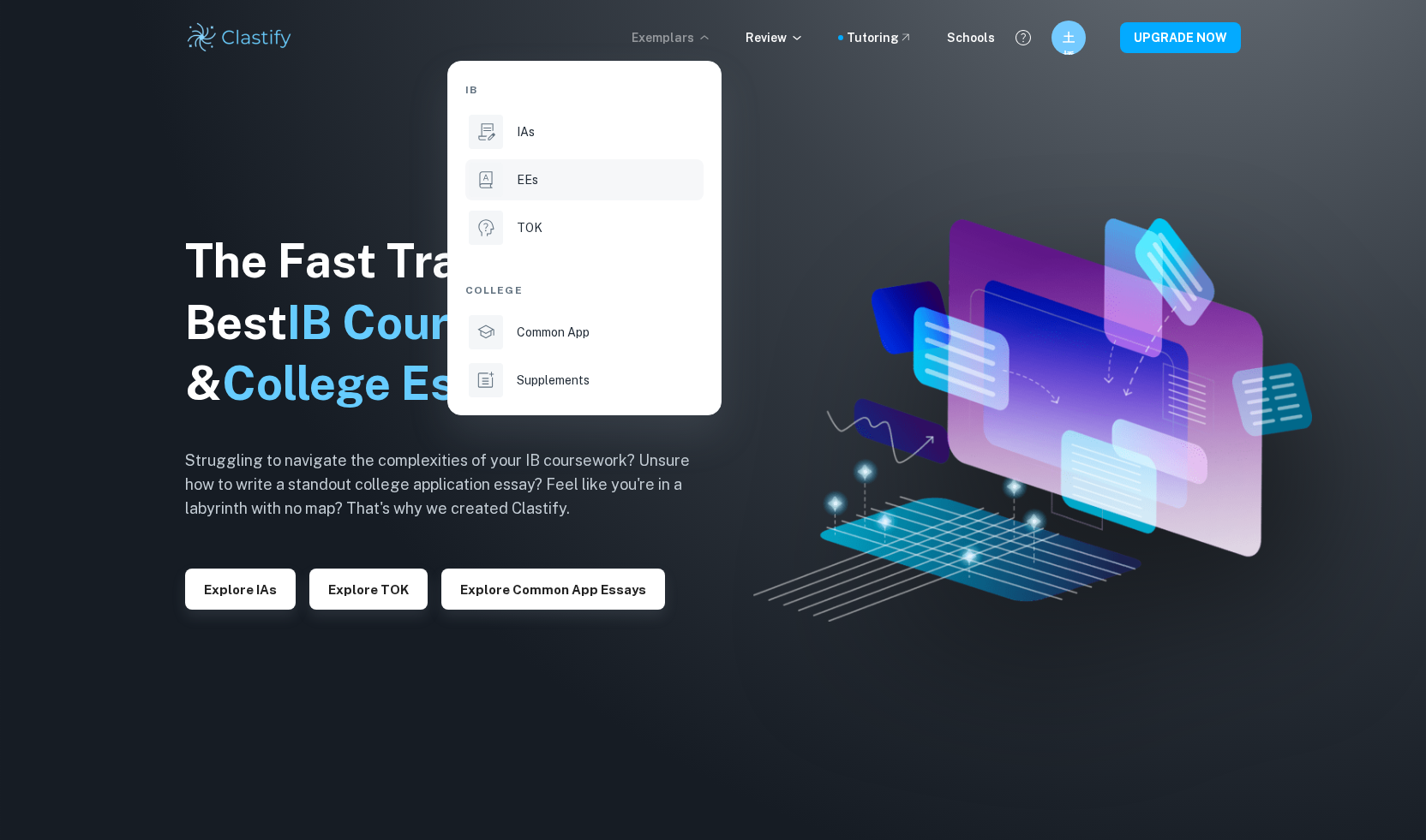  What do you see at coordinates (585, 180) in the screenshot?
I see `a: EEs` at bounding box center [585, 180].